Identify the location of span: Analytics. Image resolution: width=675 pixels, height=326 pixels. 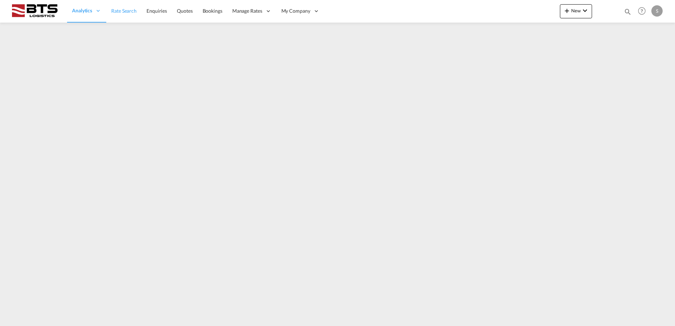
(82, 11).